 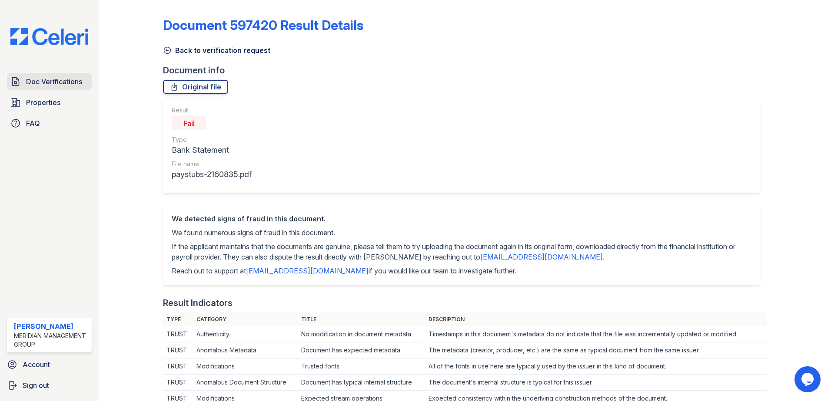 What do you see at coordinates (596, 351) in the screenshot?
I see `td: The metadata (creator, producer, etc.) are the same as typical document from the same issuer.` at bounding box center [596, 351].